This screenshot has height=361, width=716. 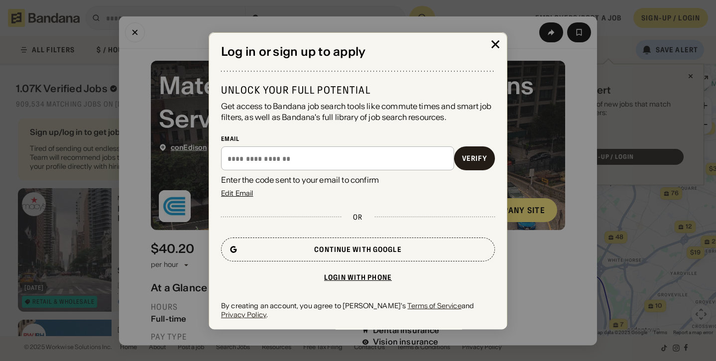 What do you see at coordinates (358, 277) in the screenshot?
I see `div: Login with phone` at bounding box center [358, 277].